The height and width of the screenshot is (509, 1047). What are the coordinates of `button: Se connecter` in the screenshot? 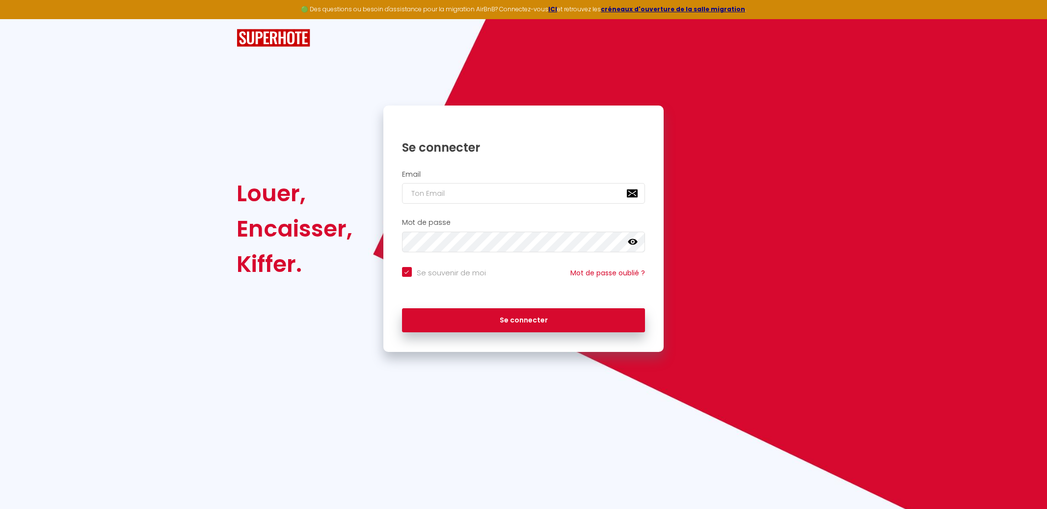 It's located at (524, 320).